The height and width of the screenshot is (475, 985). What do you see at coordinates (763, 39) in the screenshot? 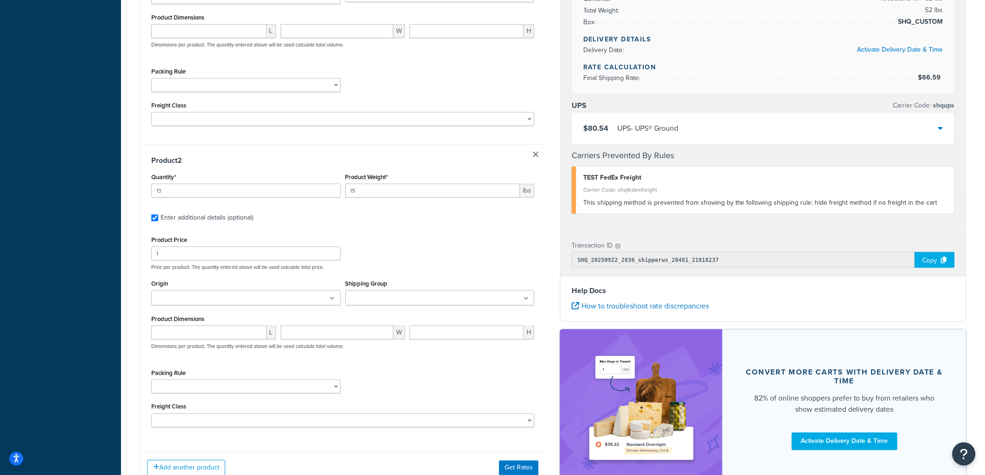
I see `h4: Delivery Details` at bounding box center [763, 39].